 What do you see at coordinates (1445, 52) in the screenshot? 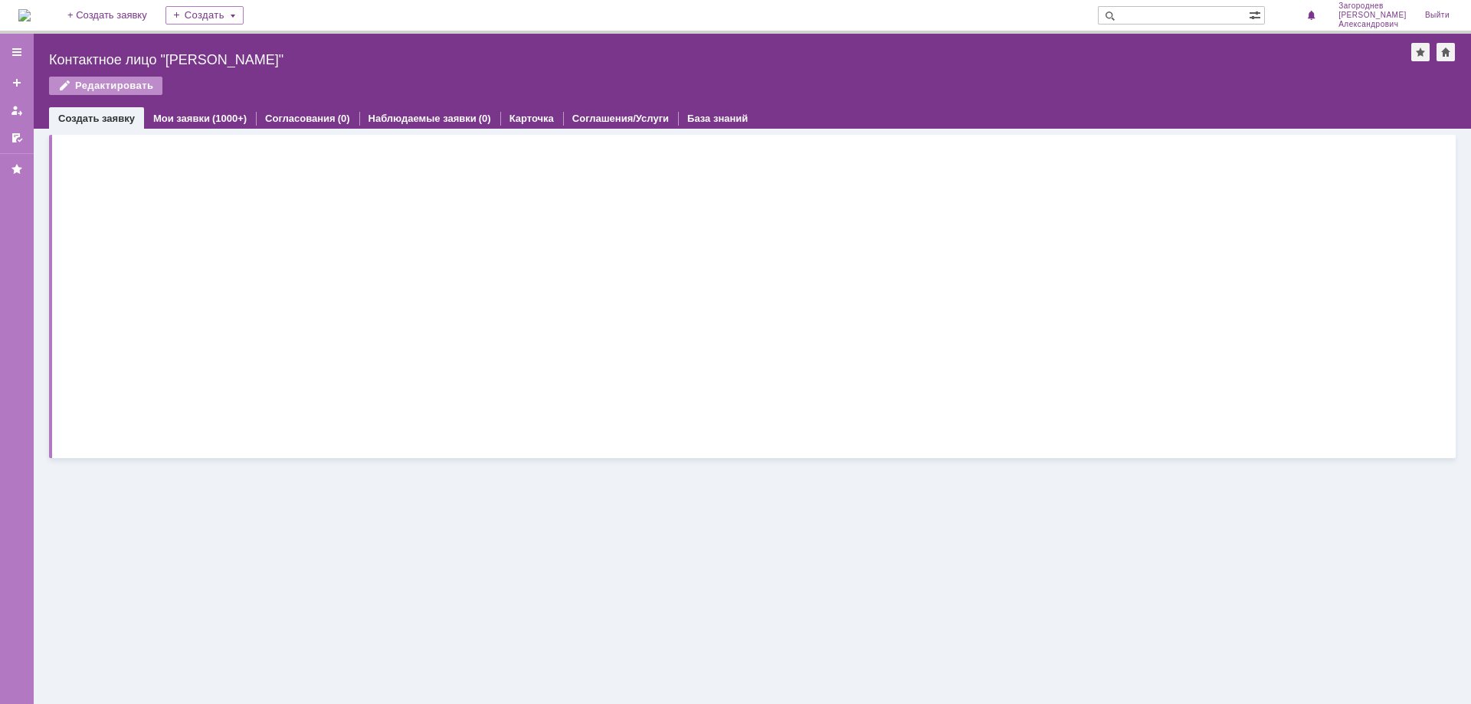
I see `div: Сделать домашней страницей` at bounding box center [1445, 52].